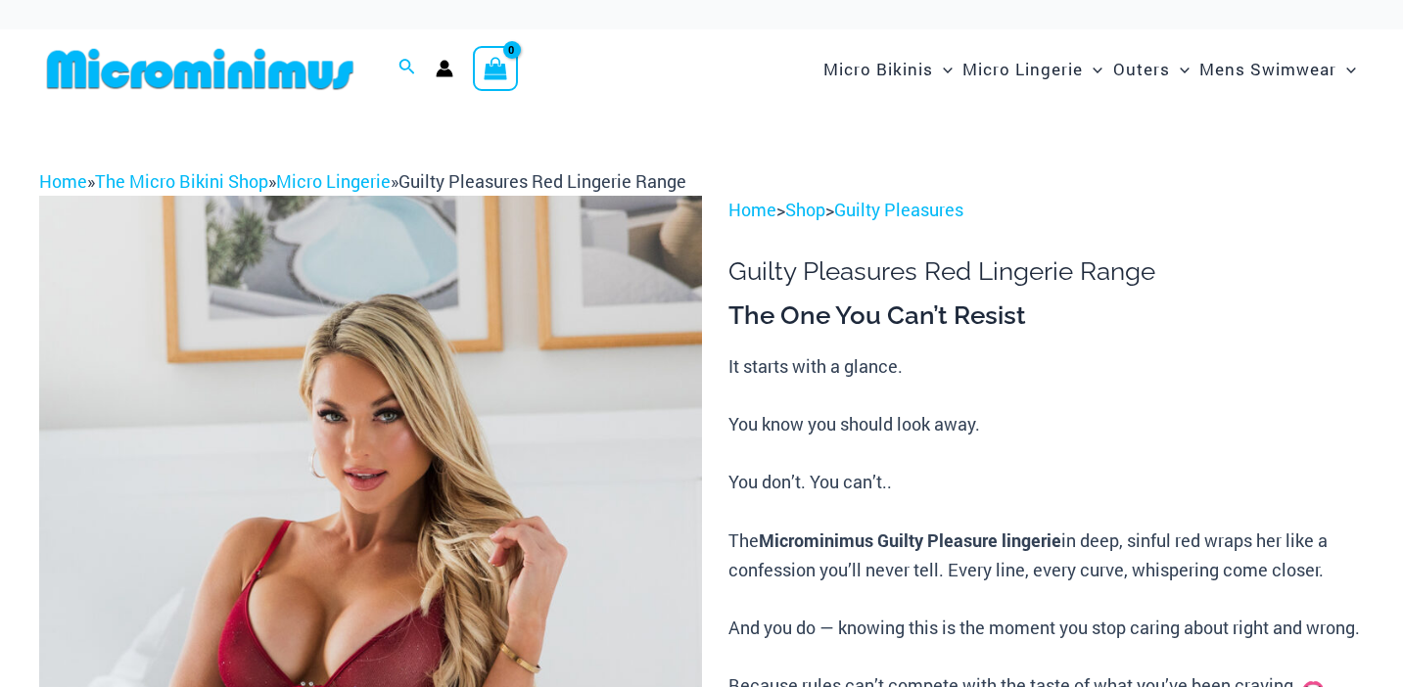 The image size is (1403, 687). I want to click on span: Micro Lingerie, so click(1022, 69).